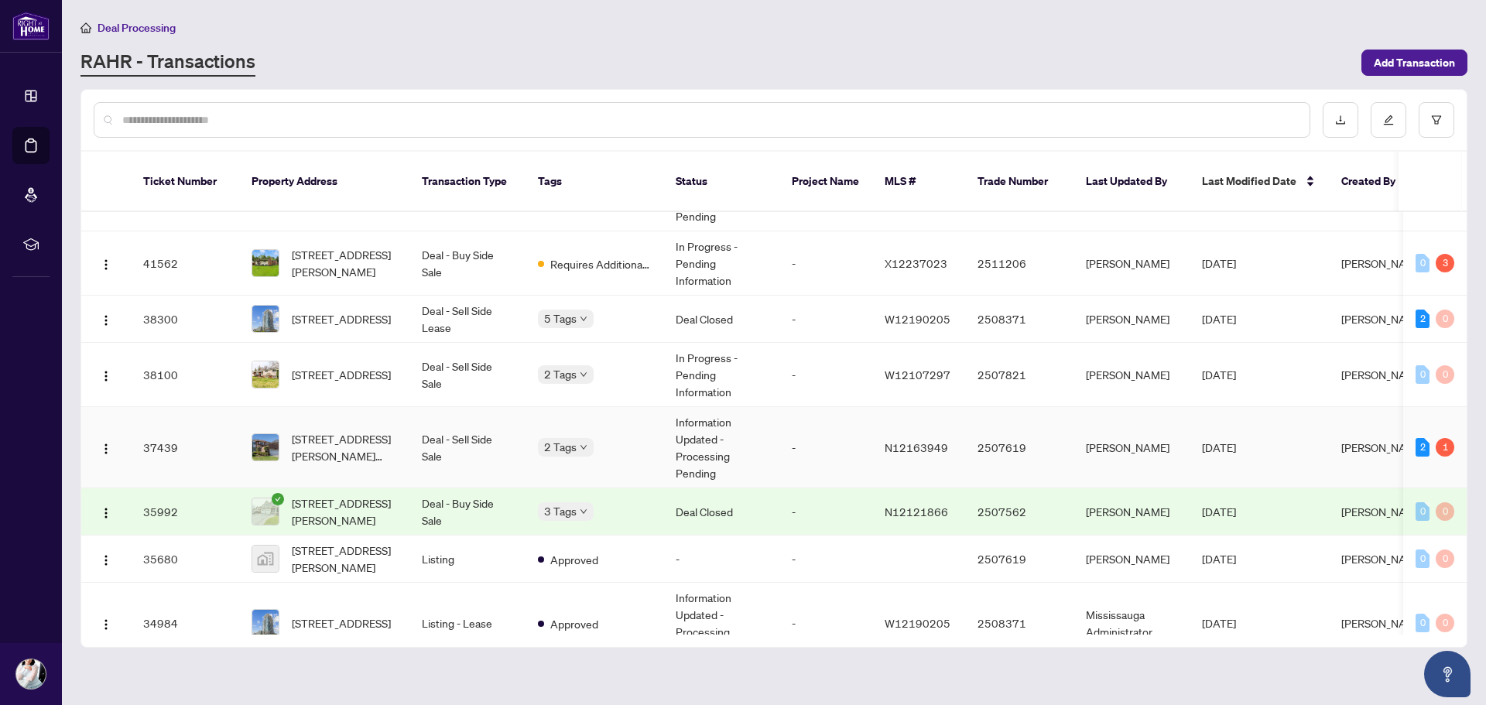 The height and width of the screenshot is (705, 1486). I want to click on td: 38300, so click(185, 319).